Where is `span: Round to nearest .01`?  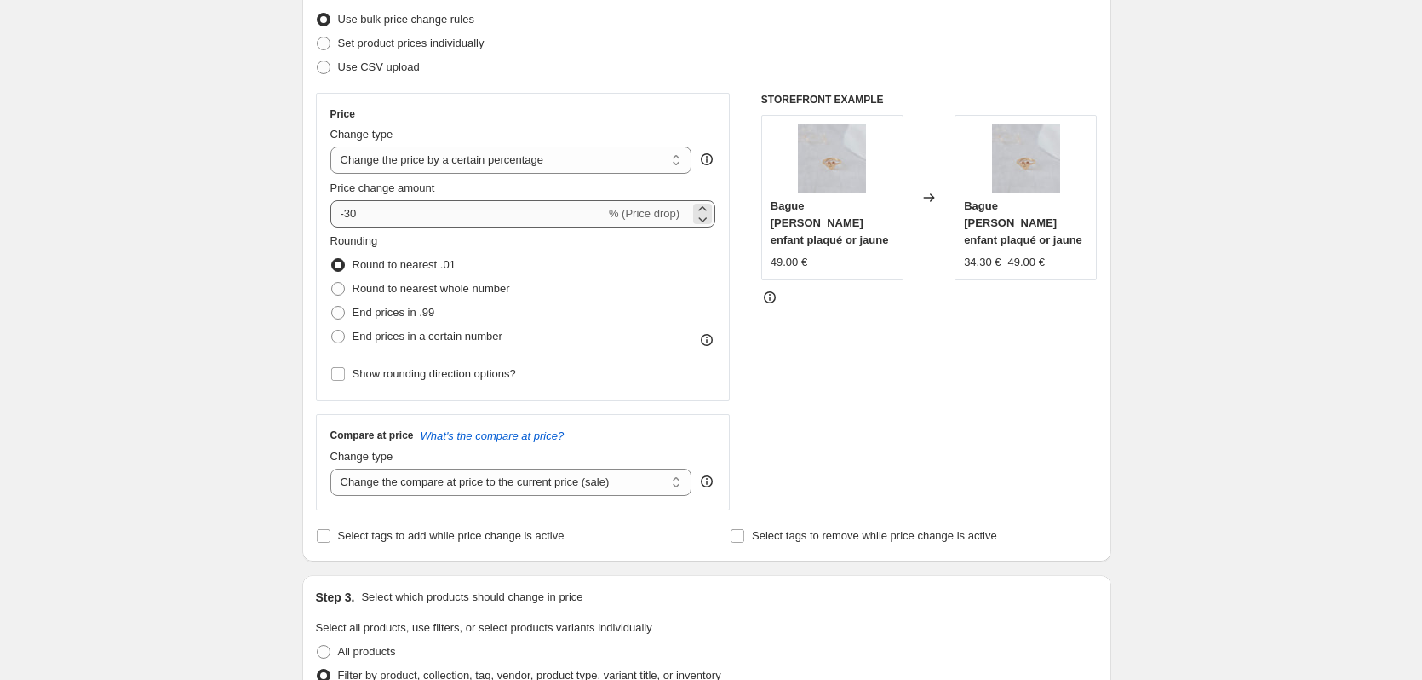 span: Round to nearest .01 is located at coordinates (404, 264).